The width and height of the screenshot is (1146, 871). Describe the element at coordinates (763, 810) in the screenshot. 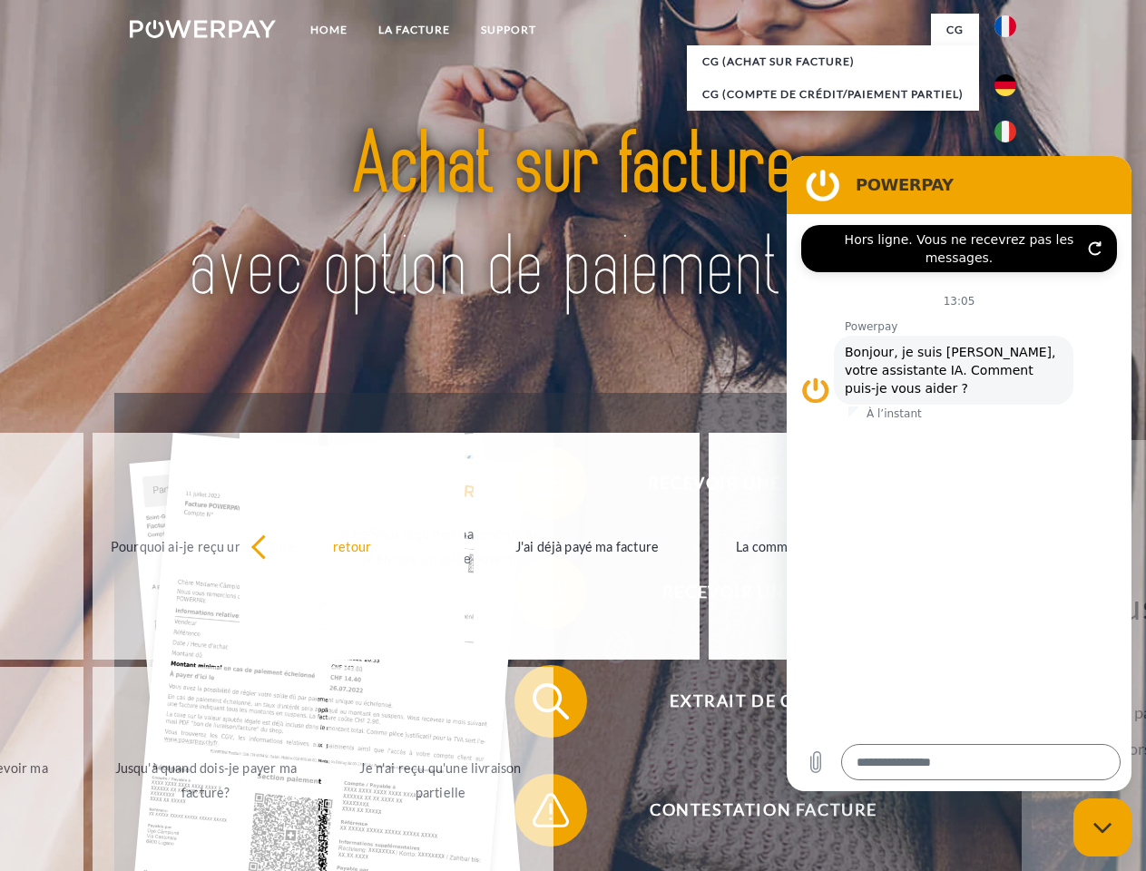

I see `span: Contestation Facture` at that location.